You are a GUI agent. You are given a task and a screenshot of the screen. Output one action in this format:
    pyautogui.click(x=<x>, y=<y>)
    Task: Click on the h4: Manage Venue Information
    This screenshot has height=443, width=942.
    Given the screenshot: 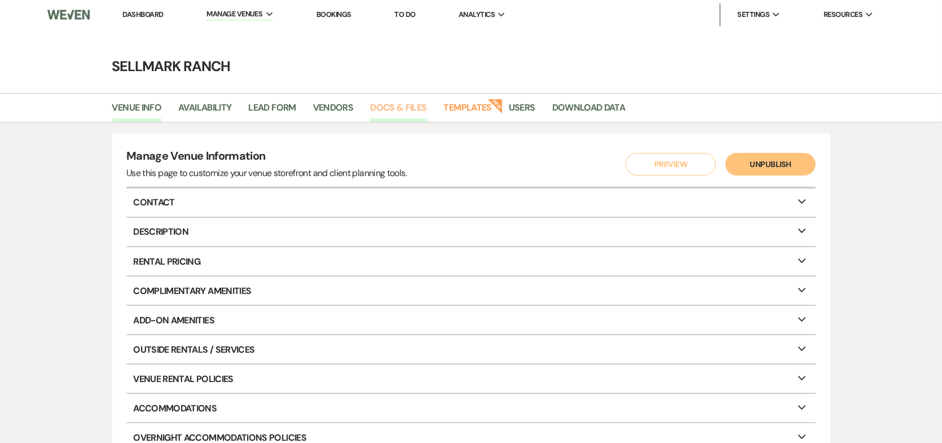 What is the action you would take?
    pyautogui.click(x=266, y=157)
    